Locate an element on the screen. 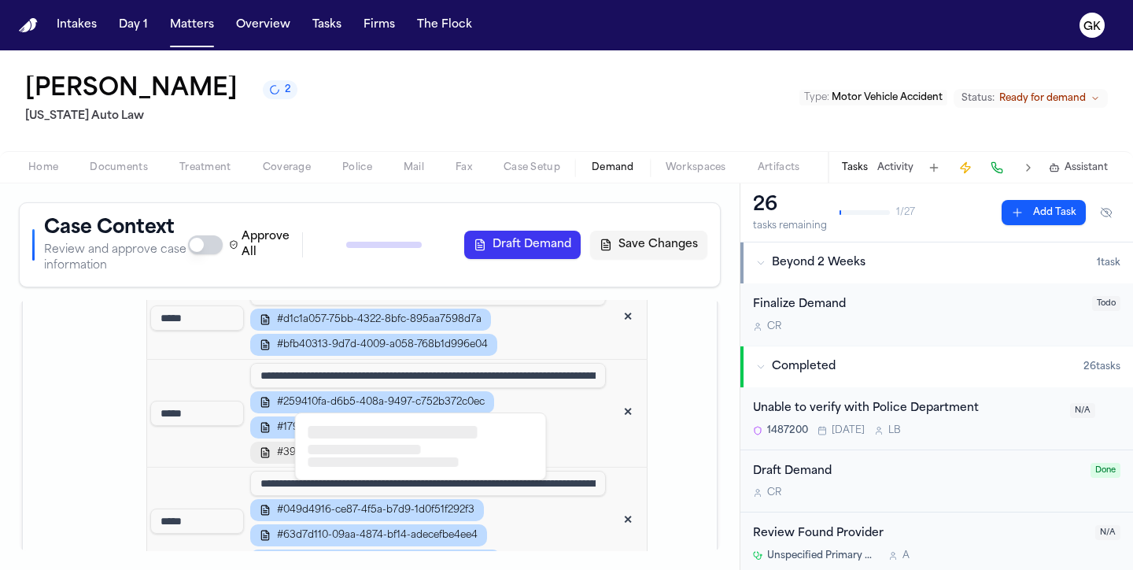 The image size is (1133, 570). span: Case Setup is located at coordinates (532, 168).